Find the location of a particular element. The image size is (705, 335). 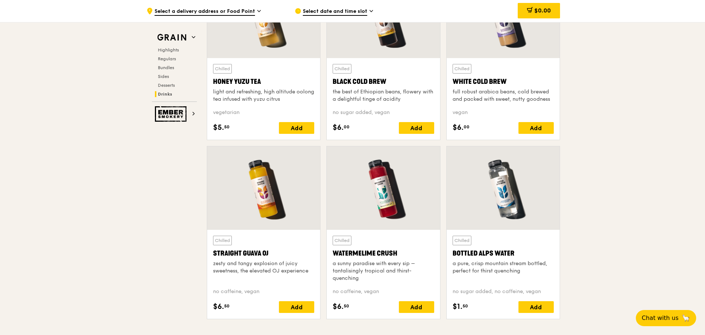

div: Watermelime Crush is located at coordinates (383, 254).